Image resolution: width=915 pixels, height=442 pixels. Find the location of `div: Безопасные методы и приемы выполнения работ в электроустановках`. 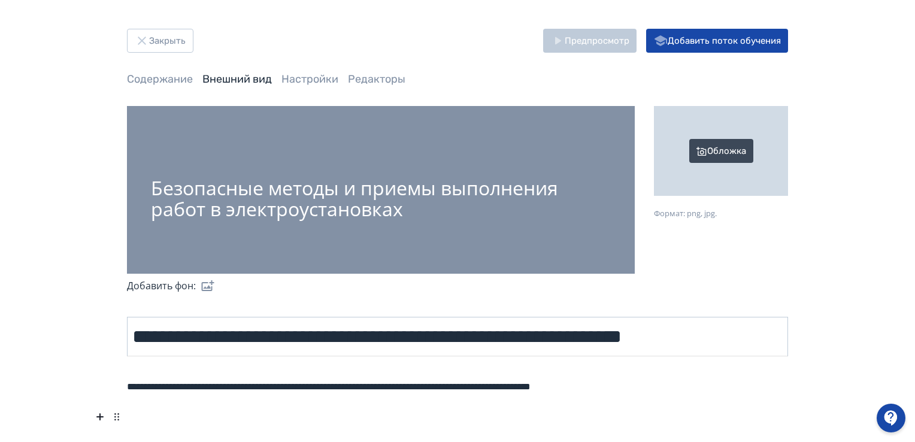

div: Безопасные методы и приемы выполнения работ в электроустановках is located at coordinates (381, 198).